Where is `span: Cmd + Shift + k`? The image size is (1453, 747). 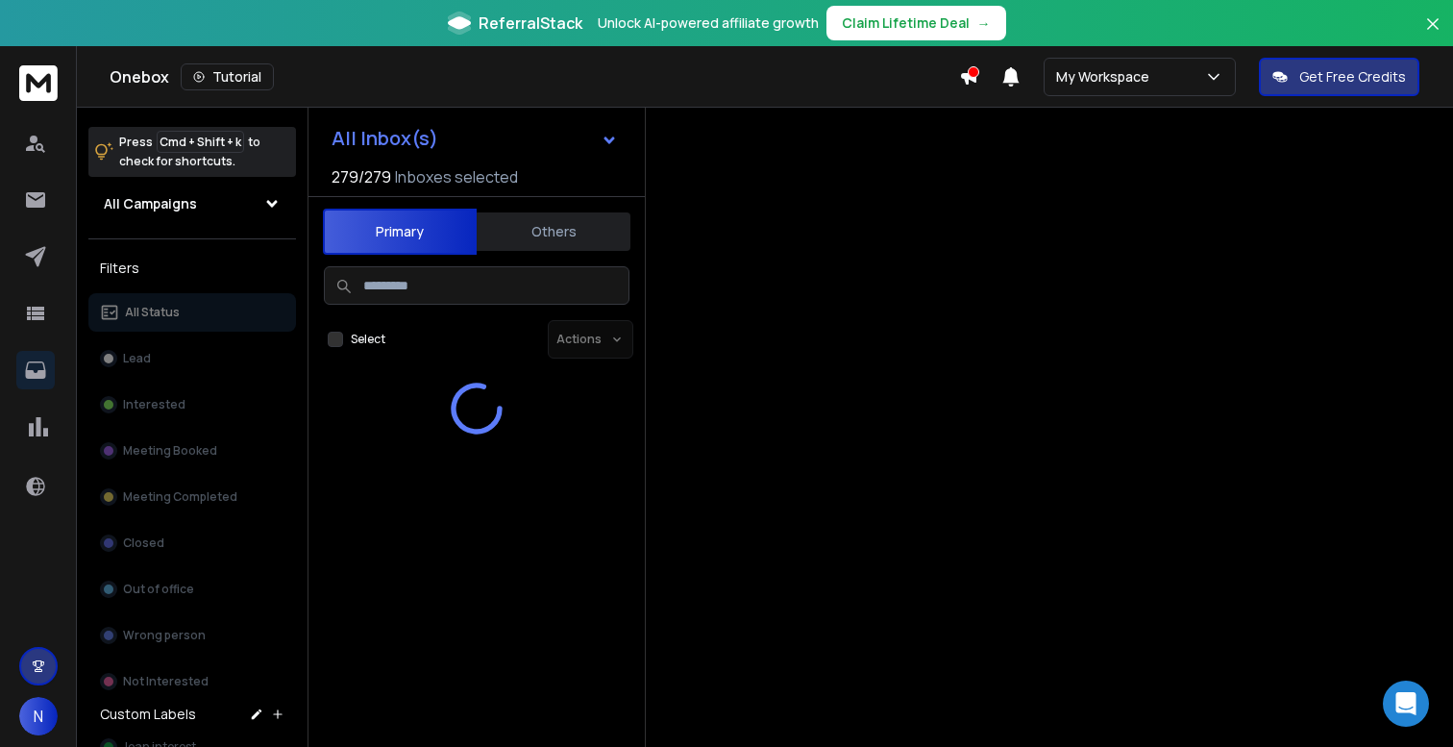 span: Cmd + Shift + k is located at coordinates (200, 141).